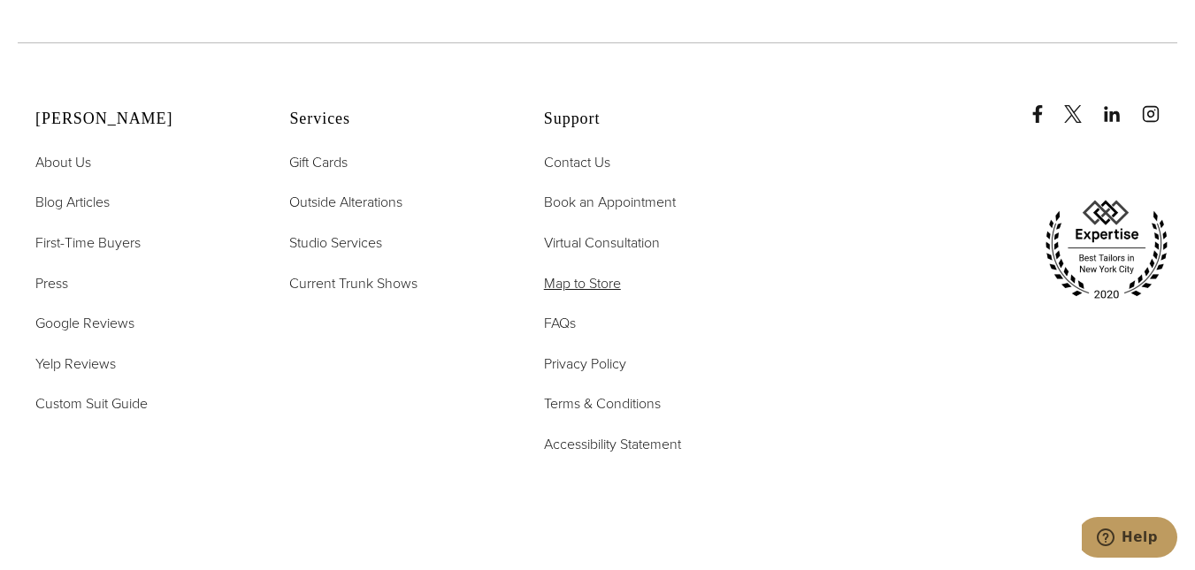 Image resolution: width=1195 pixels, height=570 pixels. I want to click on nav: Alan David Footer Nav, so click(140, 283).